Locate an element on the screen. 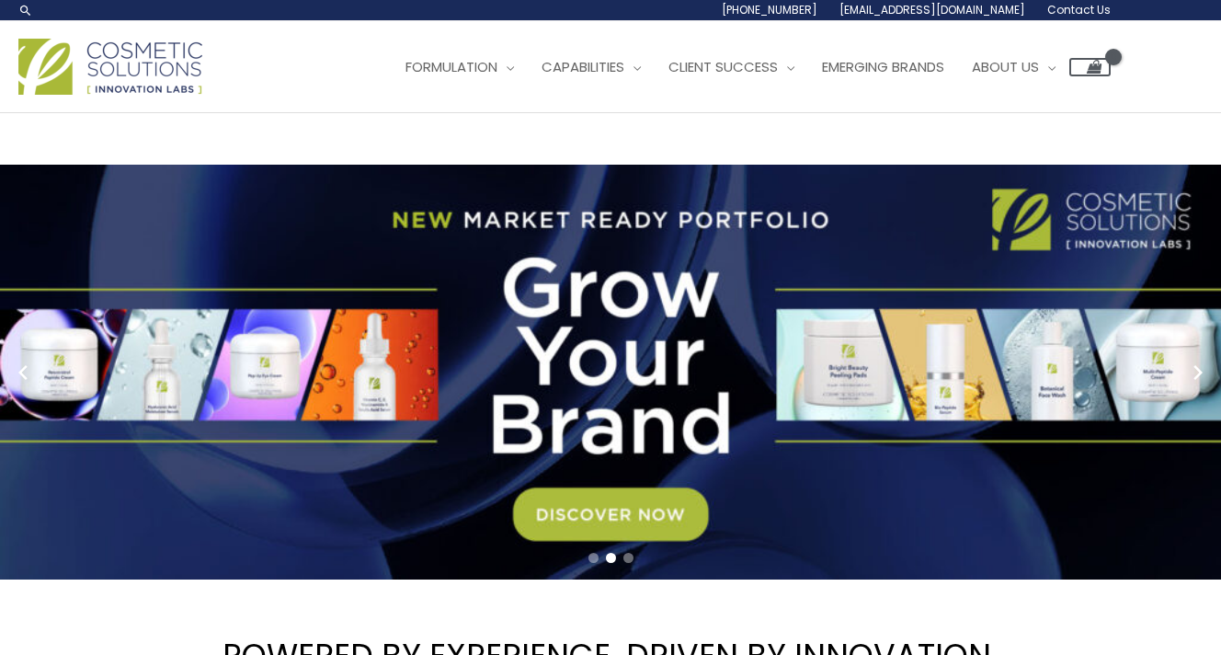 This screenshot has height=655, width=1221. button: Previous slide is located at coordinates (23, 372).